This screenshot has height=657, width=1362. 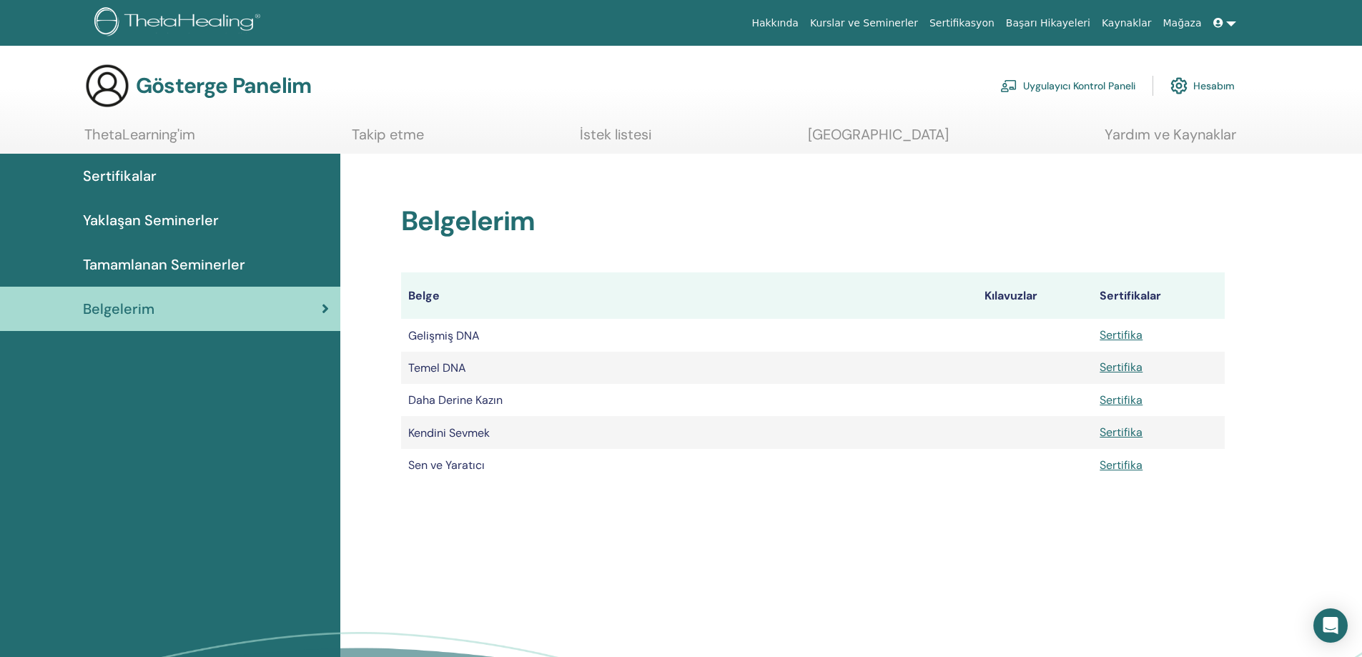 I want to click on a: ThetaLearning'im, so click(x=139, y=139).